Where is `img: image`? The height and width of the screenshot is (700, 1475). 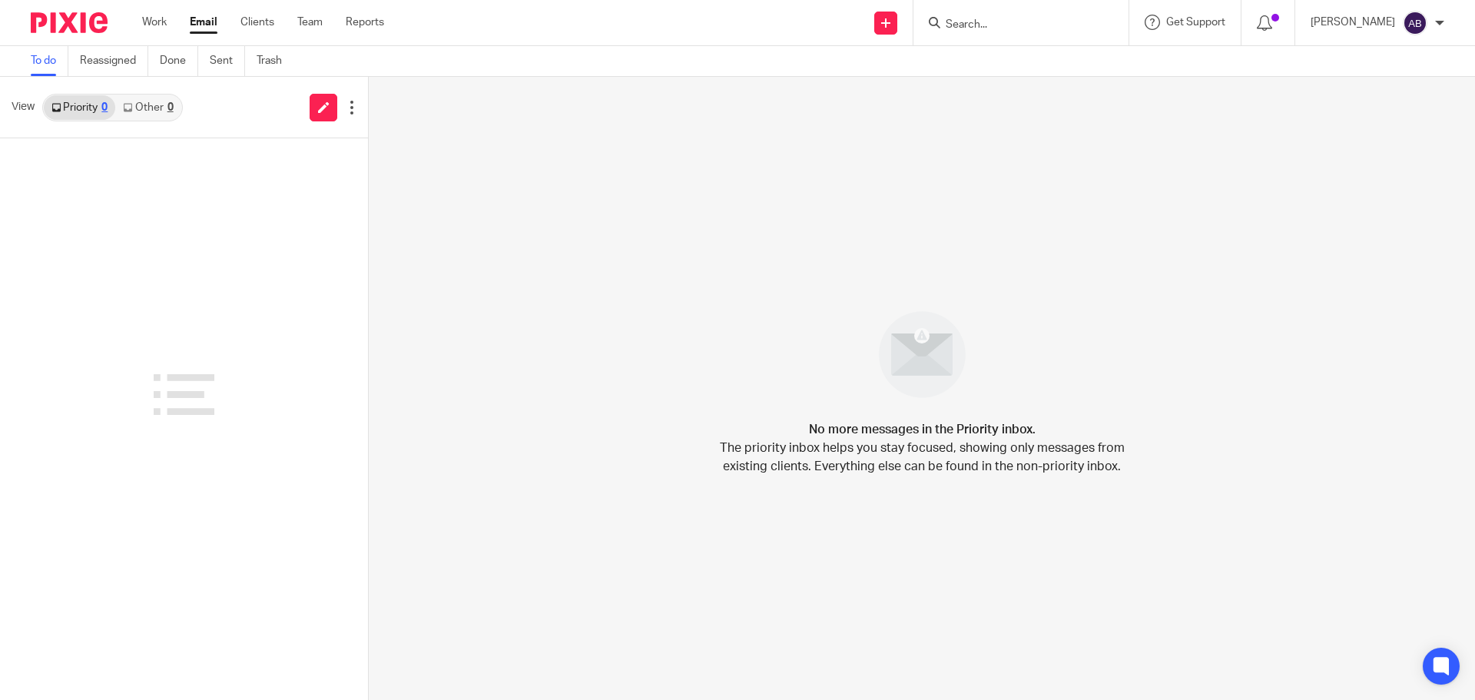 img: image is located at coordinates (922, 354).